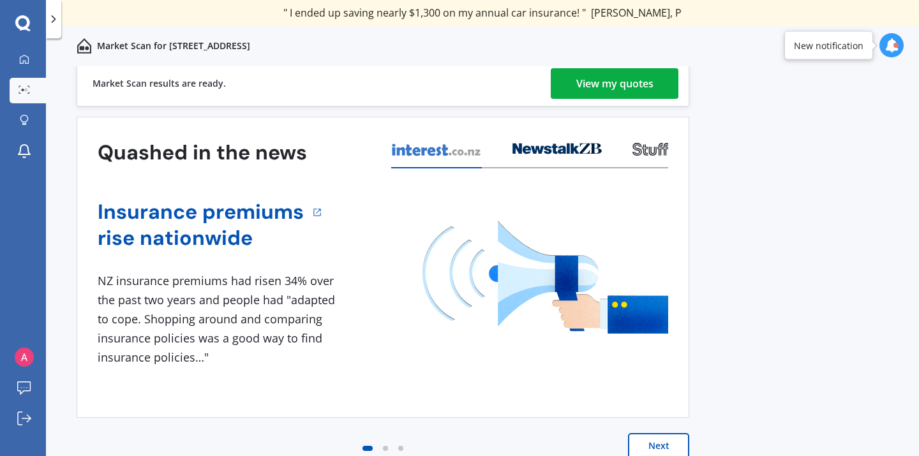 This screenshot has width=919, height=456. Describe the element at coordinates (828, 45) in the screenshot. I see `div: New notification` at that location.